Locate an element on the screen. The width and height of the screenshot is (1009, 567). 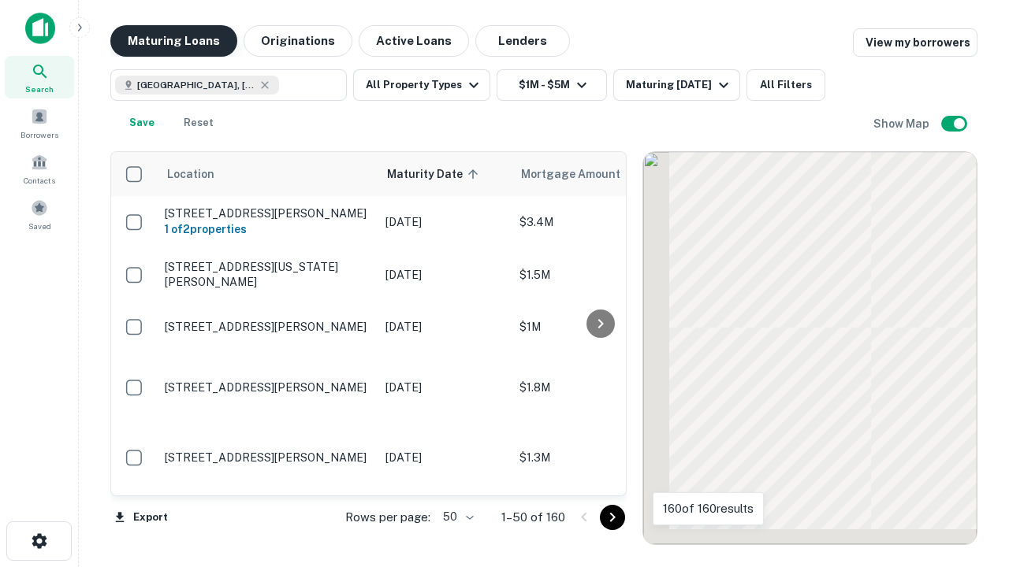
div: 0 0 is located at coordinates (809, 348).